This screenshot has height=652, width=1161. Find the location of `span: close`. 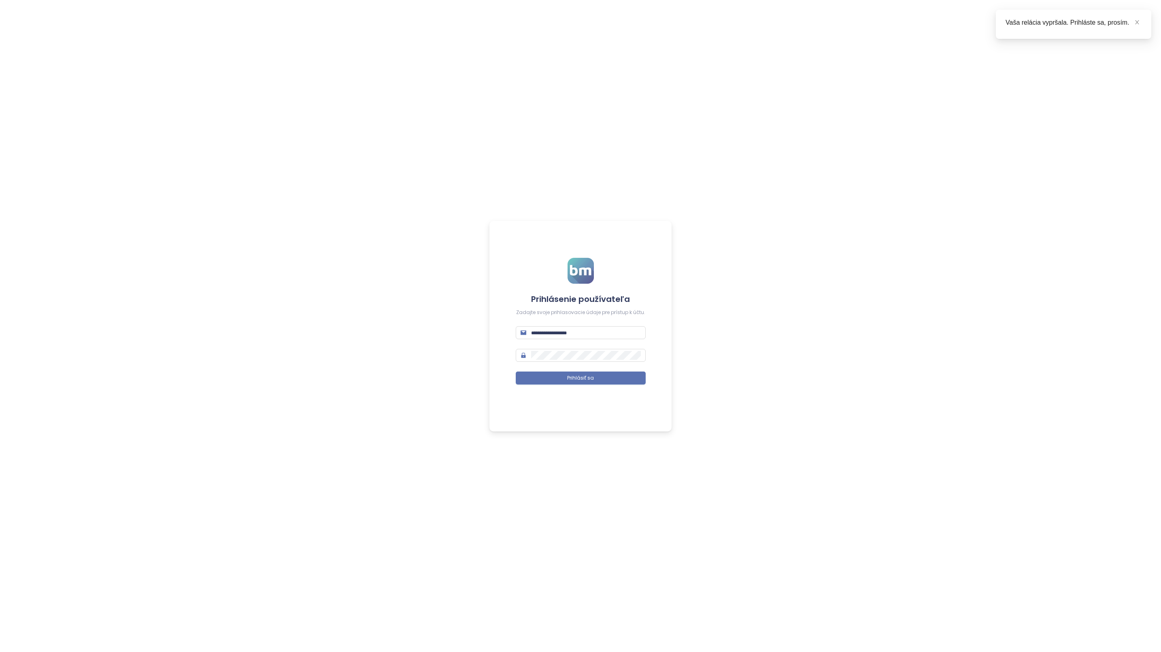

span: close is located at coordinates (1137, 22).